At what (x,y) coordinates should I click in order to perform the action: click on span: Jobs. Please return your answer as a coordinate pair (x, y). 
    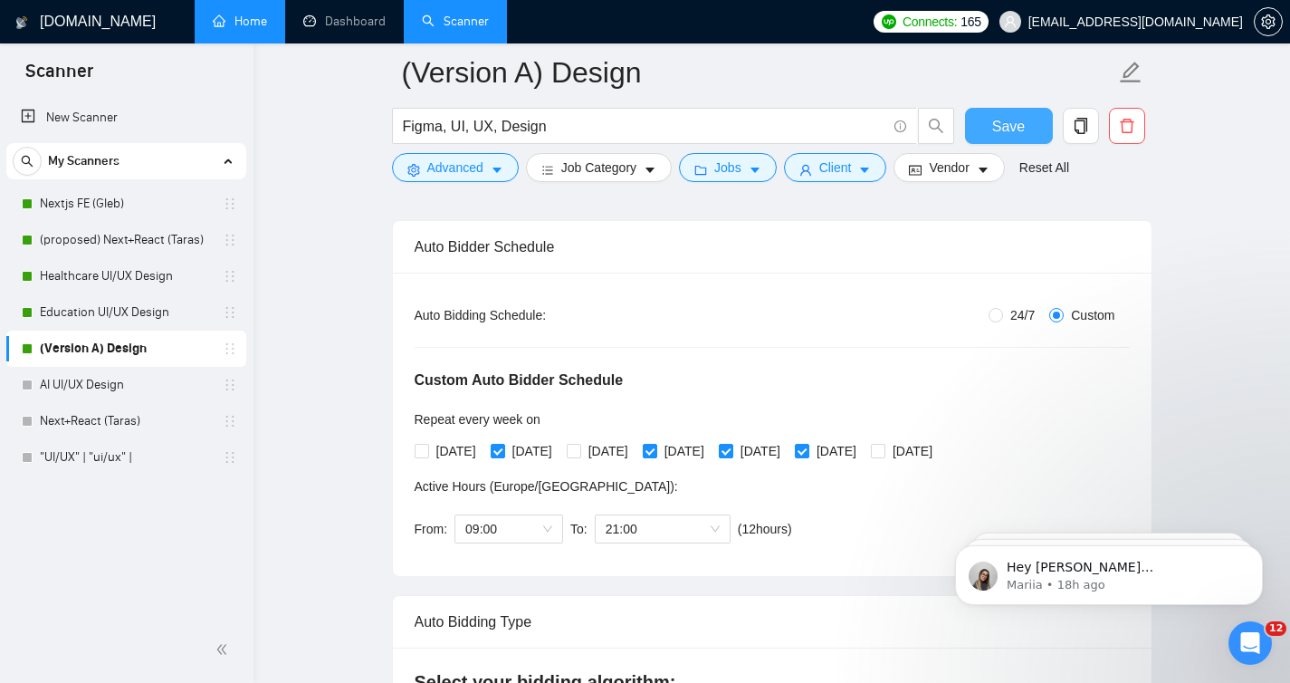
    Looking at the image, I should click on (728, 167).